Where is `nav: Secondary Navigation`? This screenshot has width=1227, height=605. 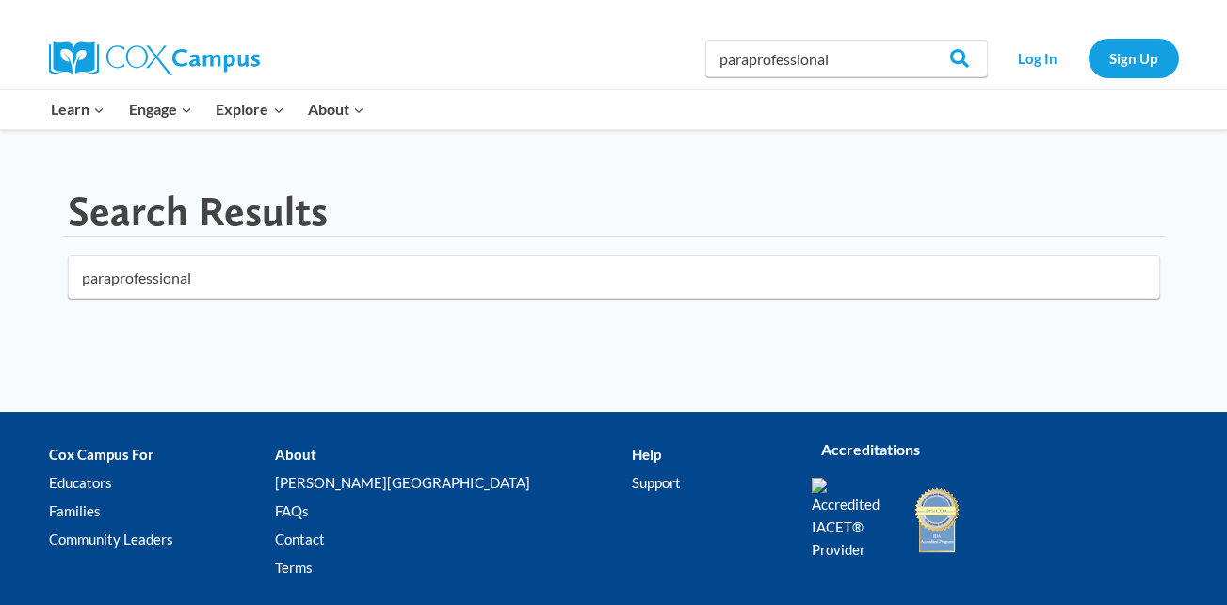
nav: Secondary Navigation is located at coordinates (1088, 57).